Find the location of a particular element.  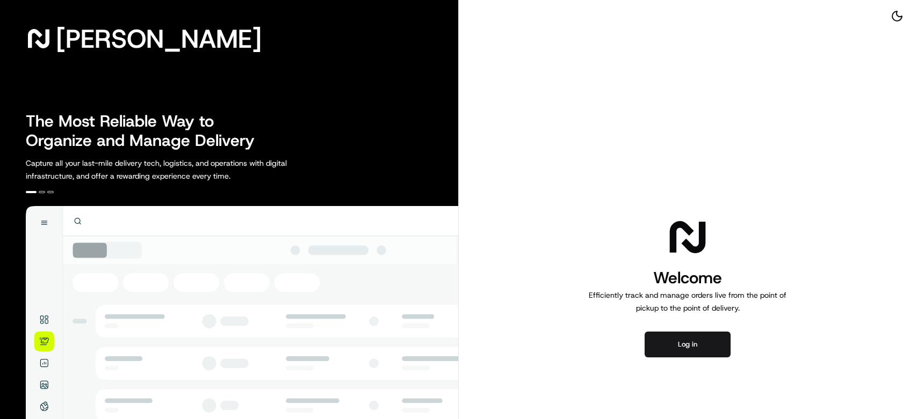

p: Efficiently track and manage orders live from the point of pickup to the point of delivery. is located at coordinates (687, 302).